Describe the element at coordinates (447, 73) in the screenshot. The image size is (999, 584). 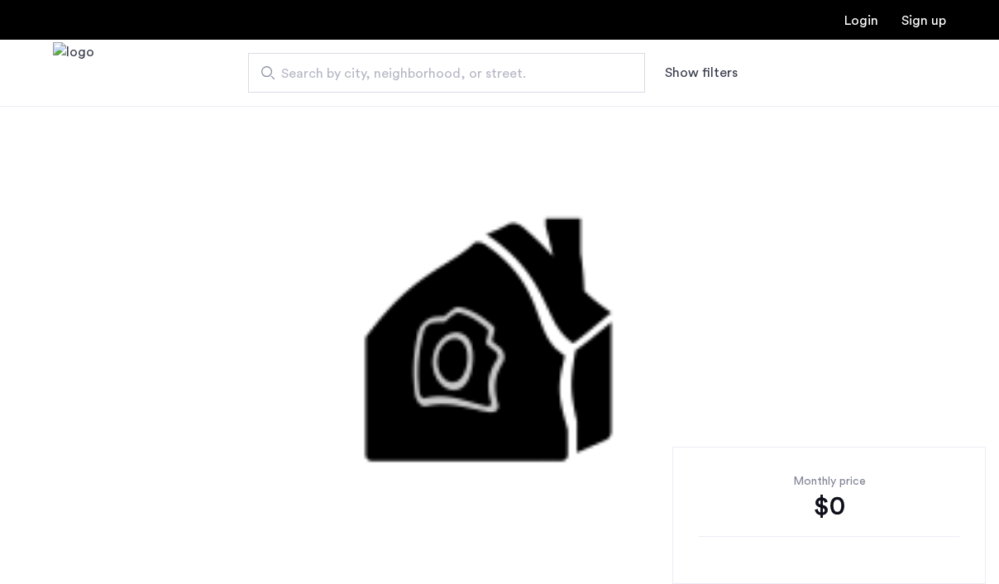
I see `input: Apartment Search` at that location.